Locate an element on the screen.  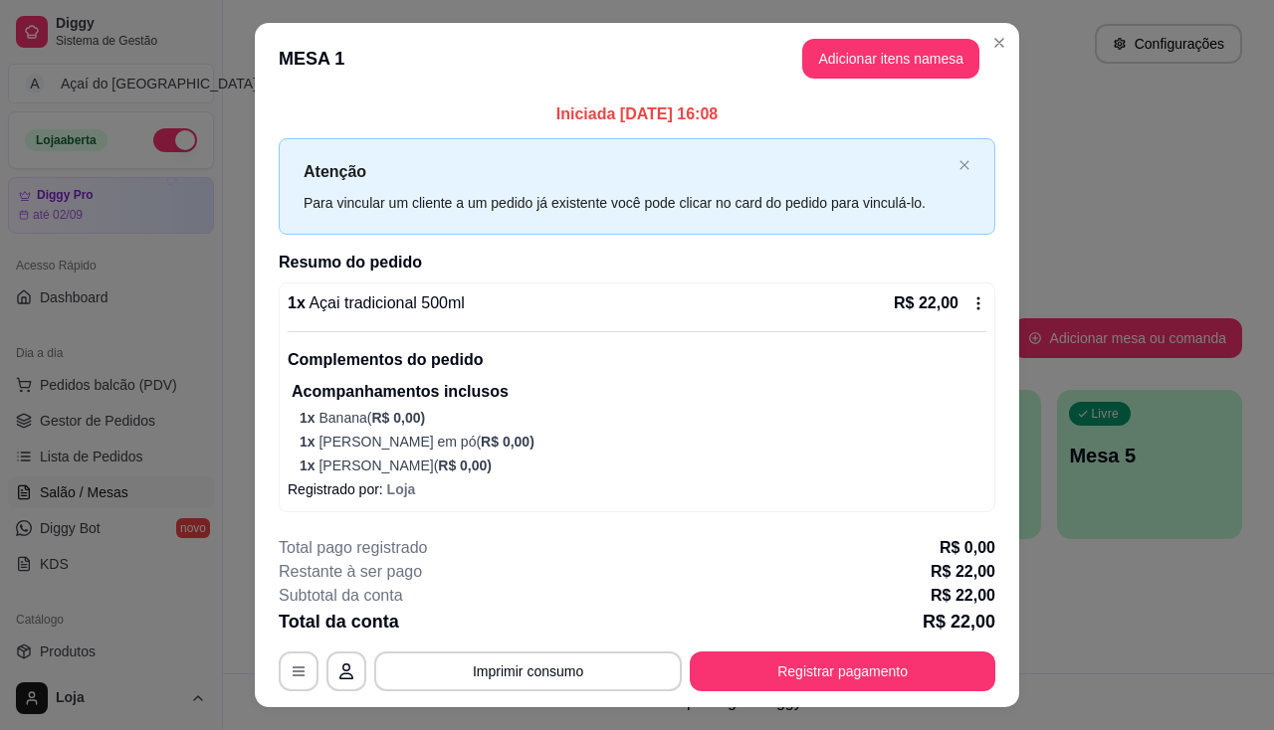
div: Para vincular um cliente a um pedido já existente você pode clicar no card do pedido para vinculá... is located at coordinates (627, 203).